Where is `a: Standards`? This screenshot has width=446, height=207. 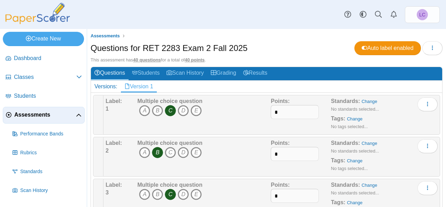 a: Standards is located at coordinates (47, 172).